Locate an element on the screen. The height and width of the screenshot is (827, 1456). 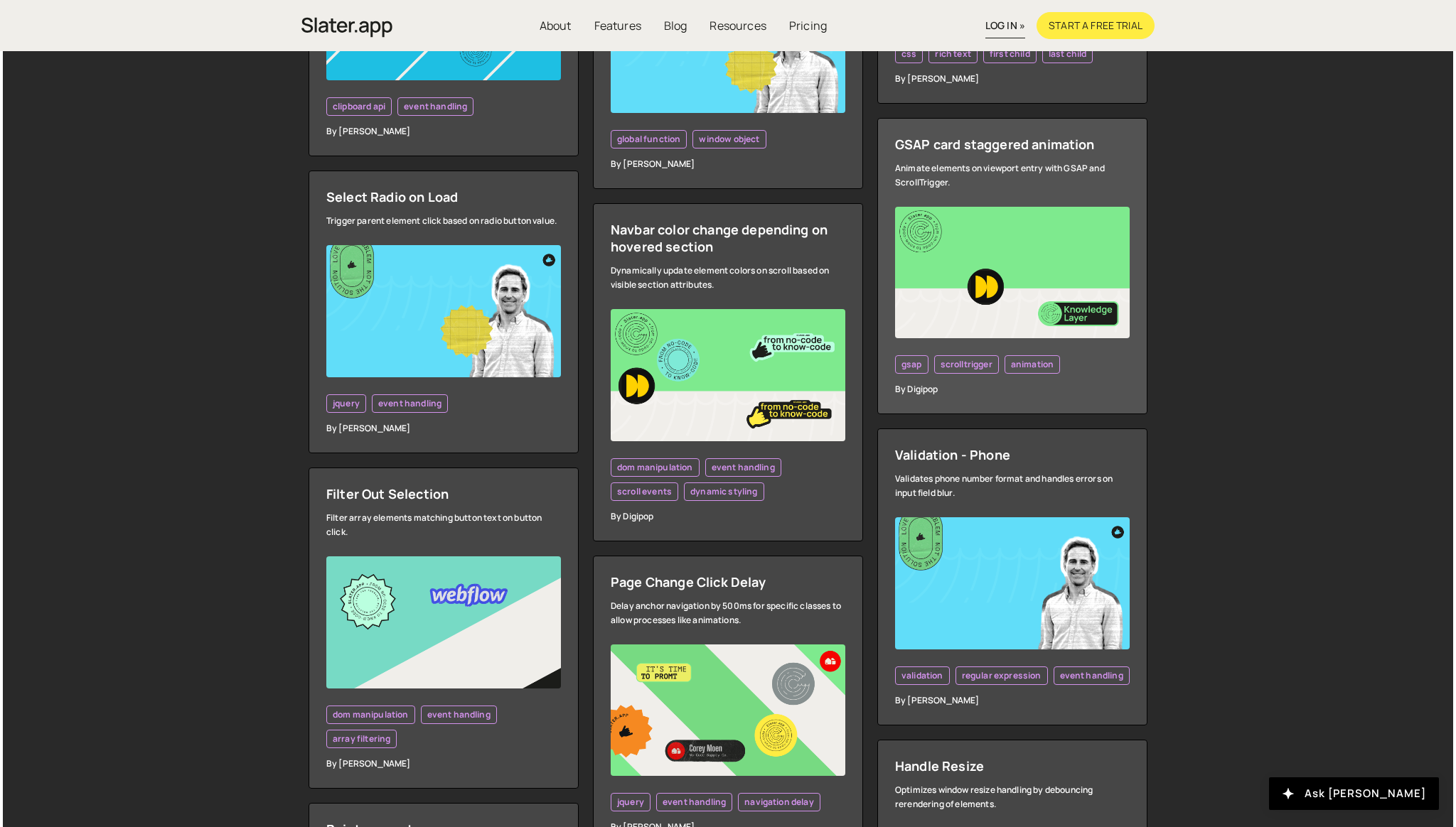
a: Features is located at coordinates (618, 25).